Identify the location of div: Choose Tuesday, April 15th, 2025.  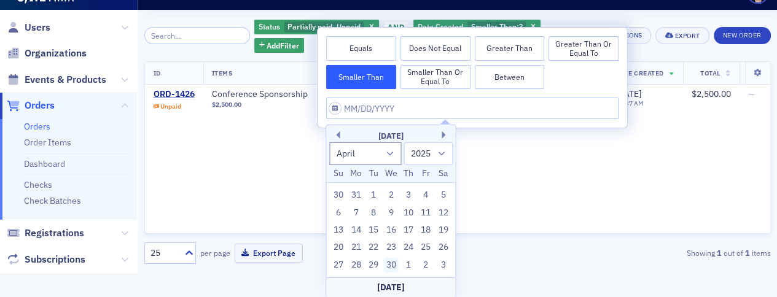
(374, 230).